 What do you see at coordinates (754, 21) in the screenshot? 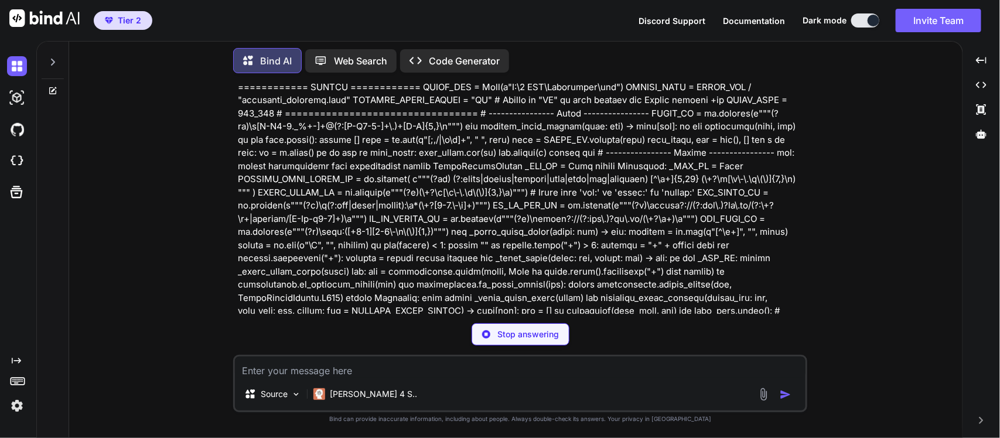
I see `span: Documentation` at bounding box center [754, 21].